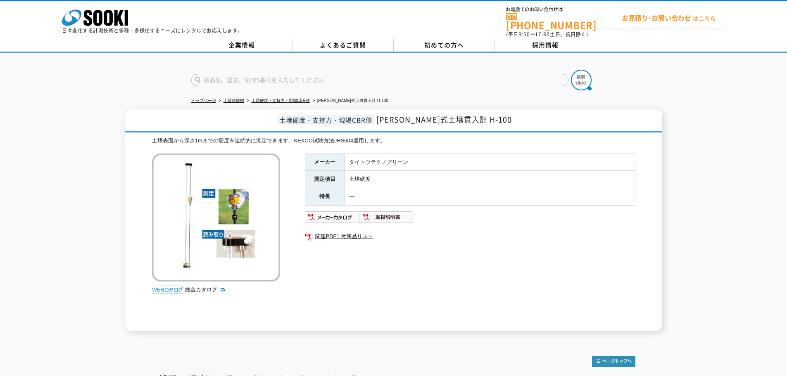 Image resolution: width=787 pixels, height=376 pixels. I want to click on img: 長谷川式土壌貫入計 H-100, so click(216, 218).